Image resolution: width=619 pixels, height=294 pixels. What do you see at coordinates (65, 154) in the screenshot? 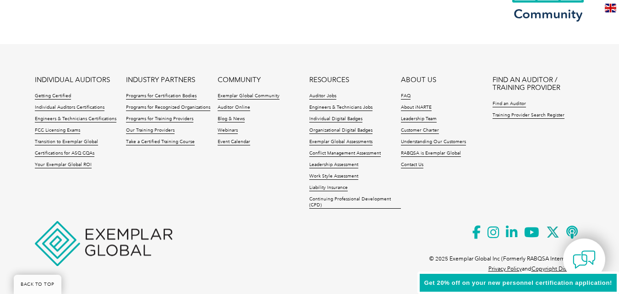
I see `a: Certifications for ASQ CQAs` at bounding box center [65, 154].